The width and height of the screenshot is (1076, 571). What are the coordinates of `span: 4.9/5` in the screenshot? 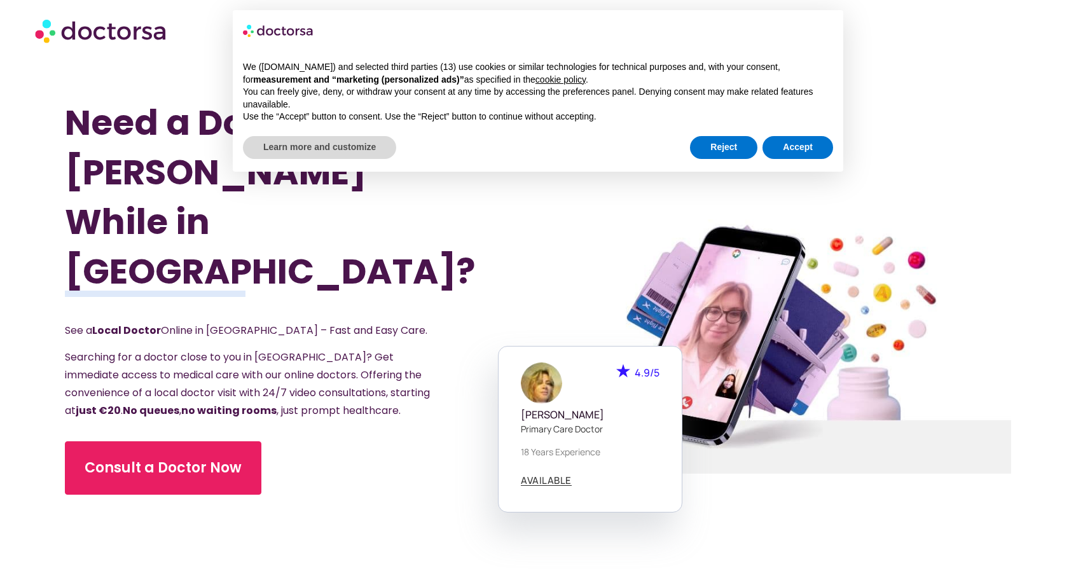 It's located at (647, 373).